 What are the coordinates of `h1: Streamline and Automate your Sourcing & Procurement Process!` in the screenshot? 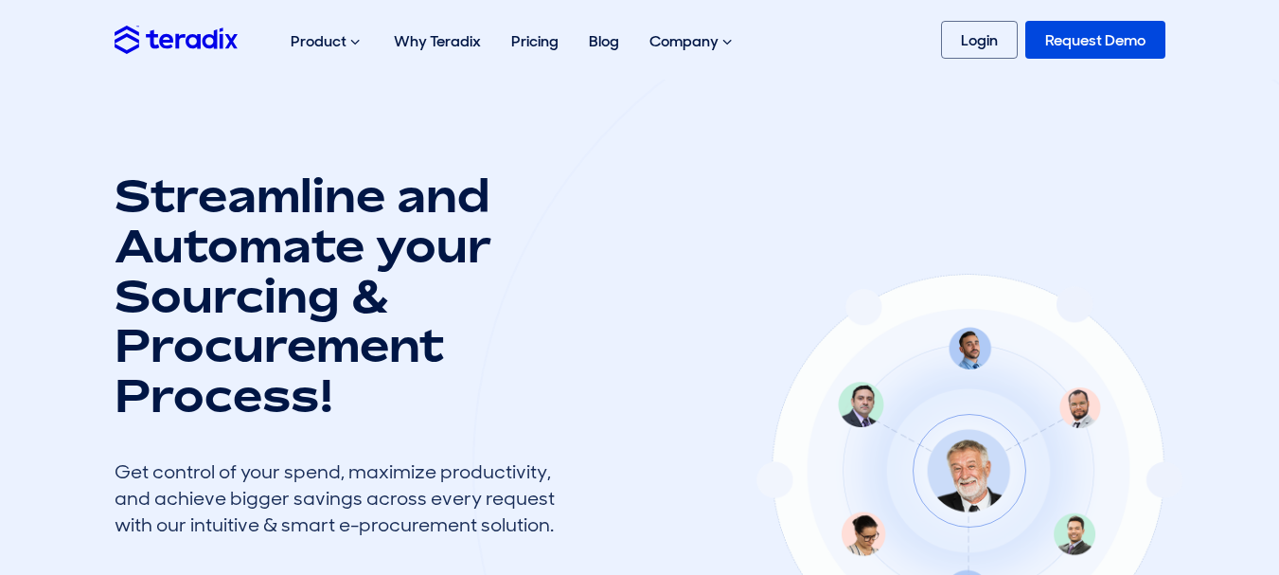 It's located at (342, 295).